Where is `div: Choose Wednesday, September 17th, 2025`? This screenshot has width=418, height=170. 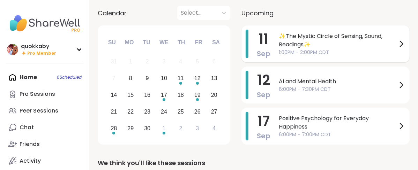
div: Choose Wednesday, September 17th, 2025 is located at coordinates (164, 95).